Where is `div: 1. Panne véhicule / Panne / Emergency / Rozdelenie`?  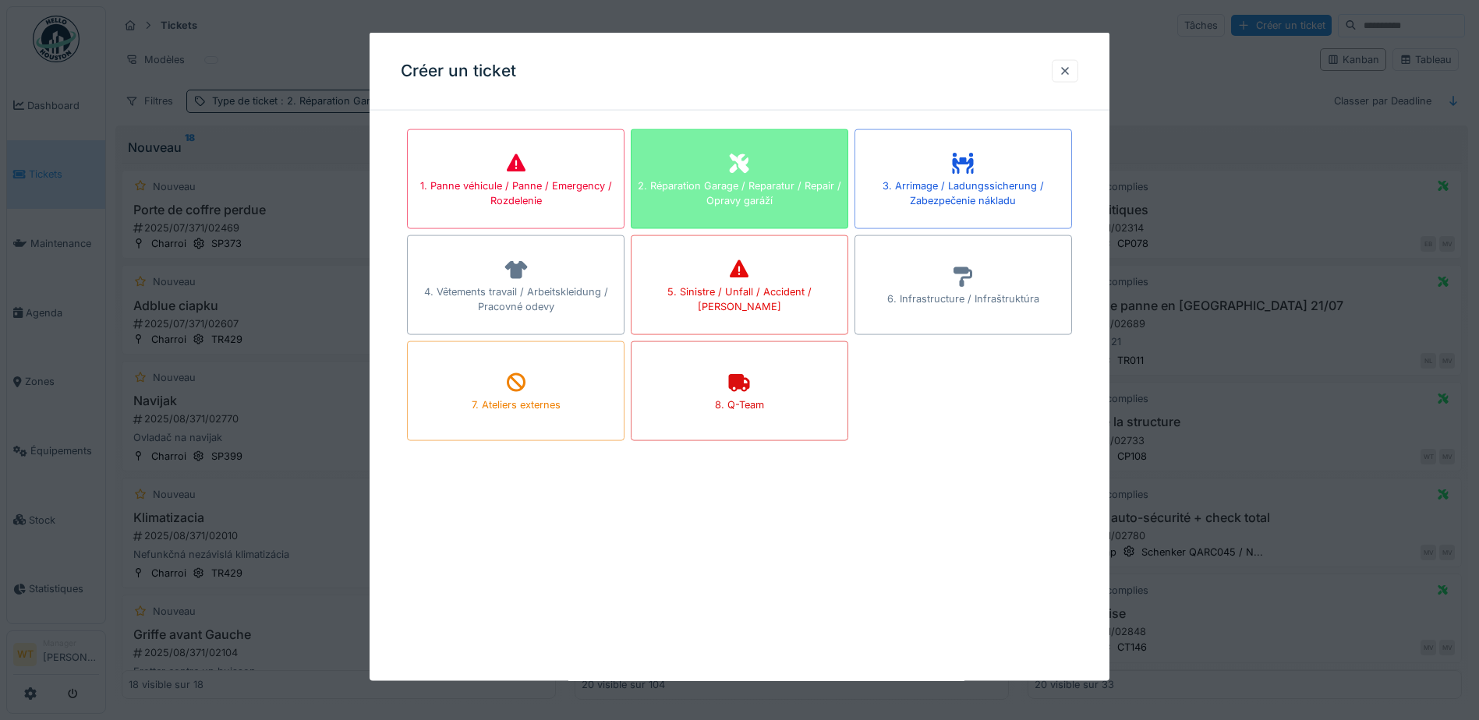
div: 1. Panne véhicule / Panne / Emergency / Rozdelenie is located at coordinates (515, 193).